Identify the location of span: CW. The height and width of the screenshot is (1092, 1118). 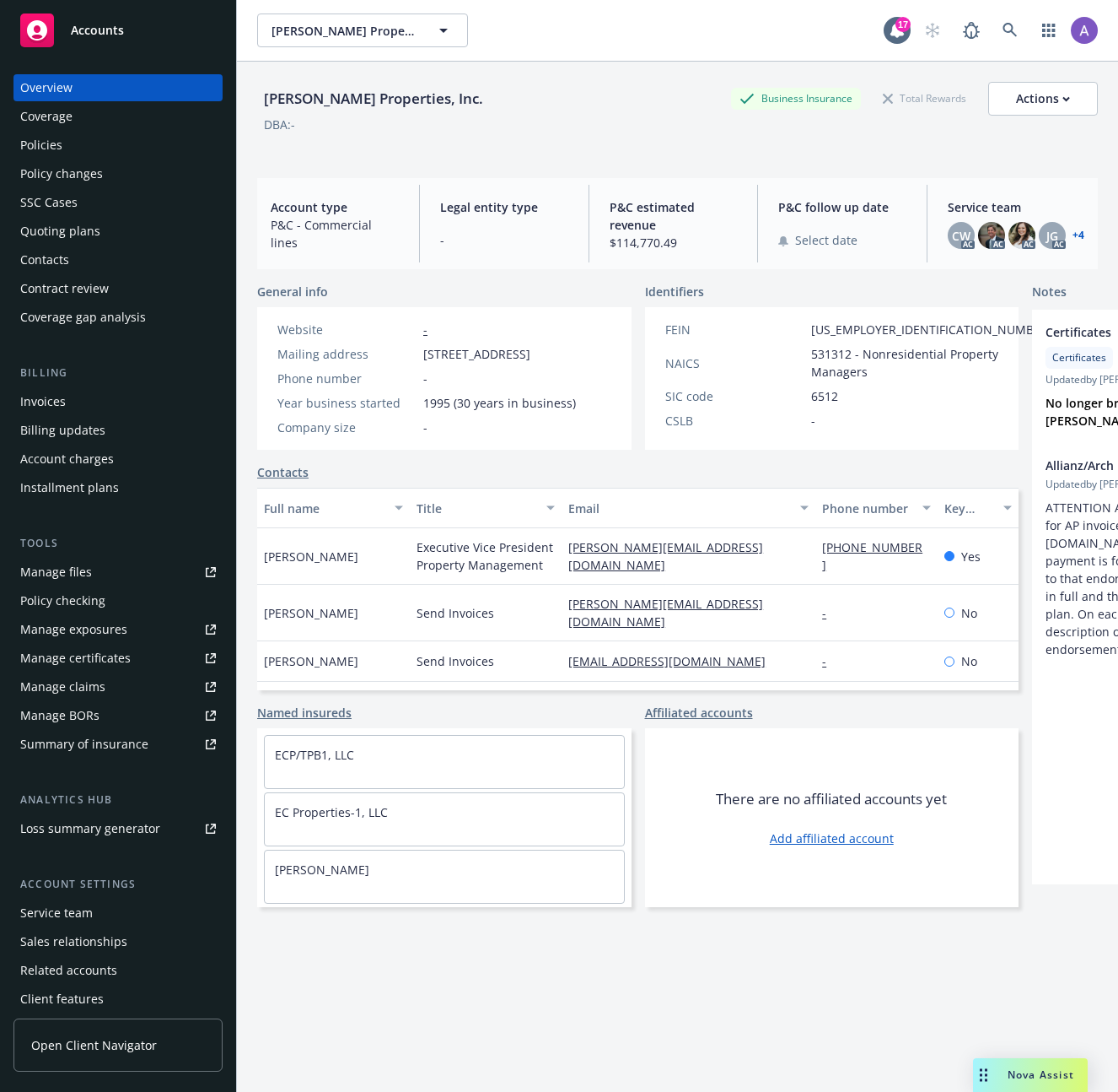
(962, 236).